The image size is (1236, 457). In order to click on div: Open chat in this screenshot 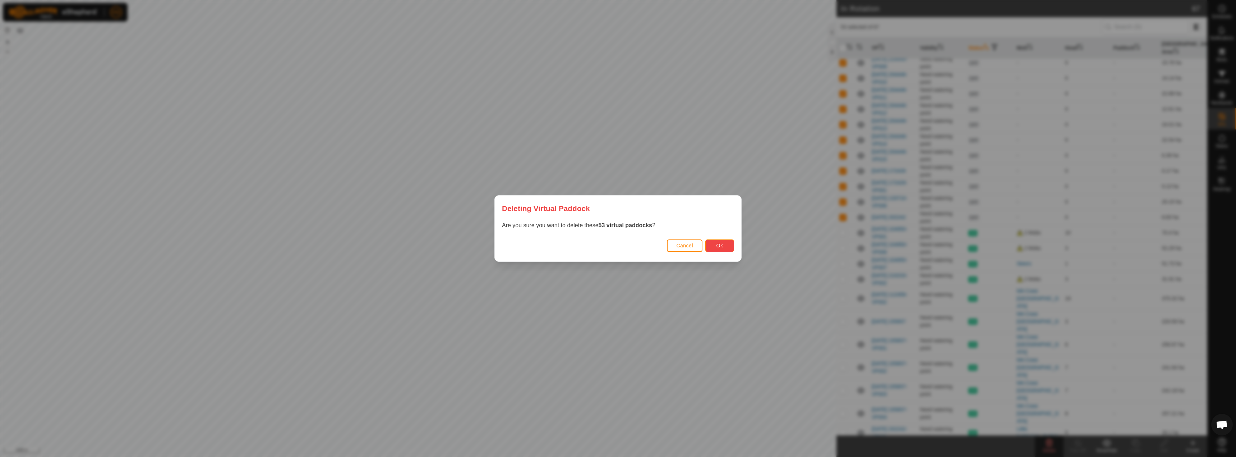, I will do `click(1222, 424)`.